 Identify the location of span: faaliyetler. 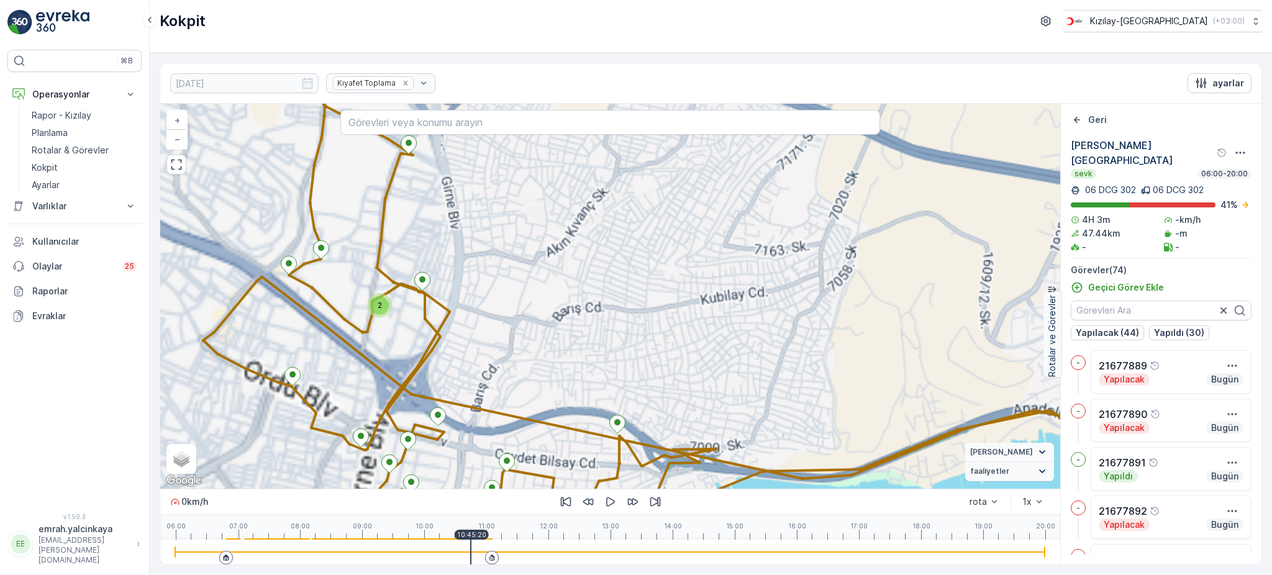
(990, 471).